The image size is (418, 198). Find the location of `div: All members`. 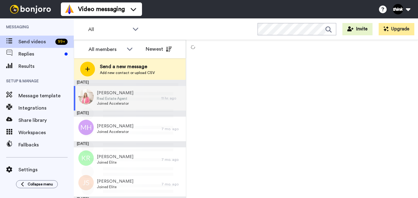

div: All members is located at coordinates (106, 49).